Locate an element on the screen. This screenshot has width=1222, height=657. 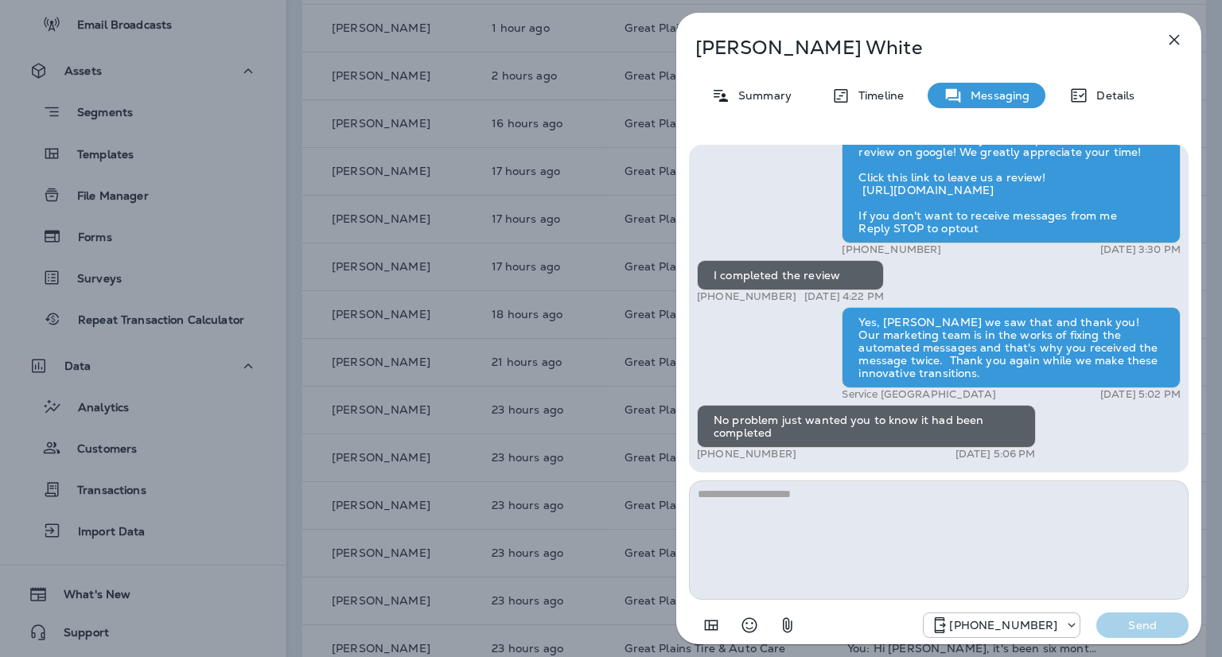
p: Messaging is located at coordinates (996, 95).